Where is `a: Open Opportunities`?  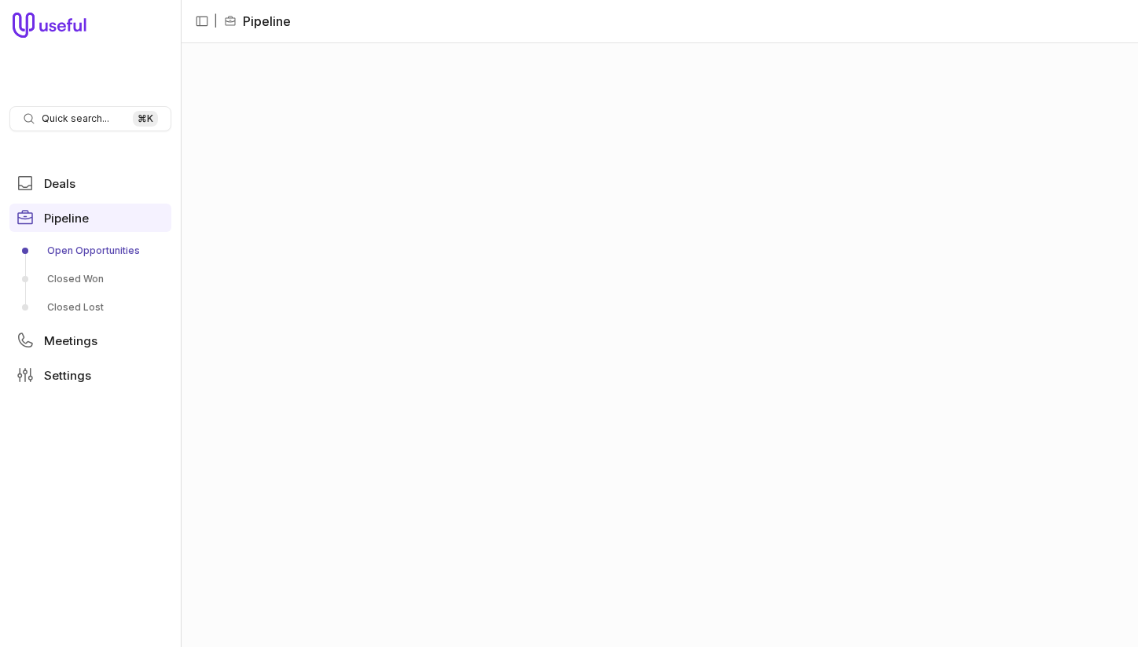 a: Open Opportunities is located at coordinates (90, 251).